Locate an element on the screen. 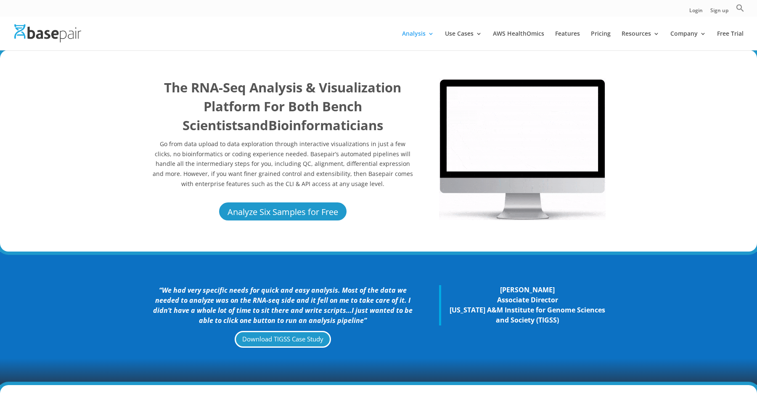 The height and width of the screenshot is (396, 757). b: Bioinformaticians is located at coordinates (325, 125).